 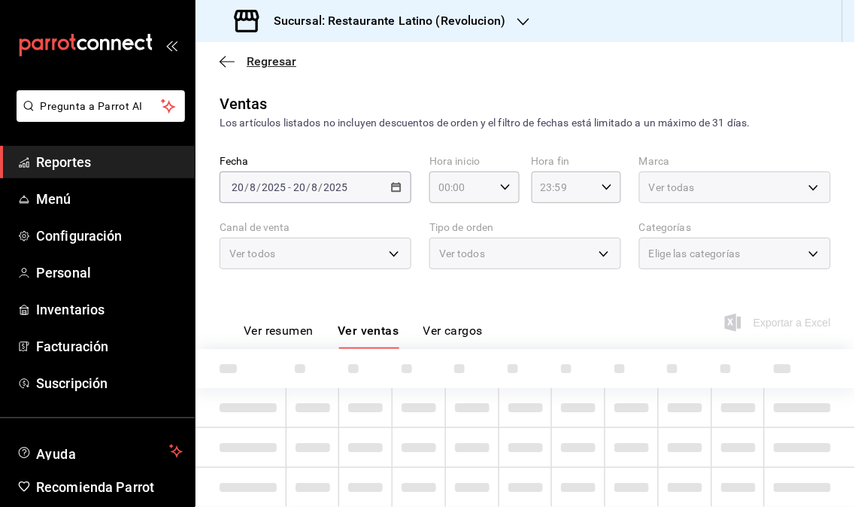 I want to click on span: Ayuda, so click(x=99, y=451).